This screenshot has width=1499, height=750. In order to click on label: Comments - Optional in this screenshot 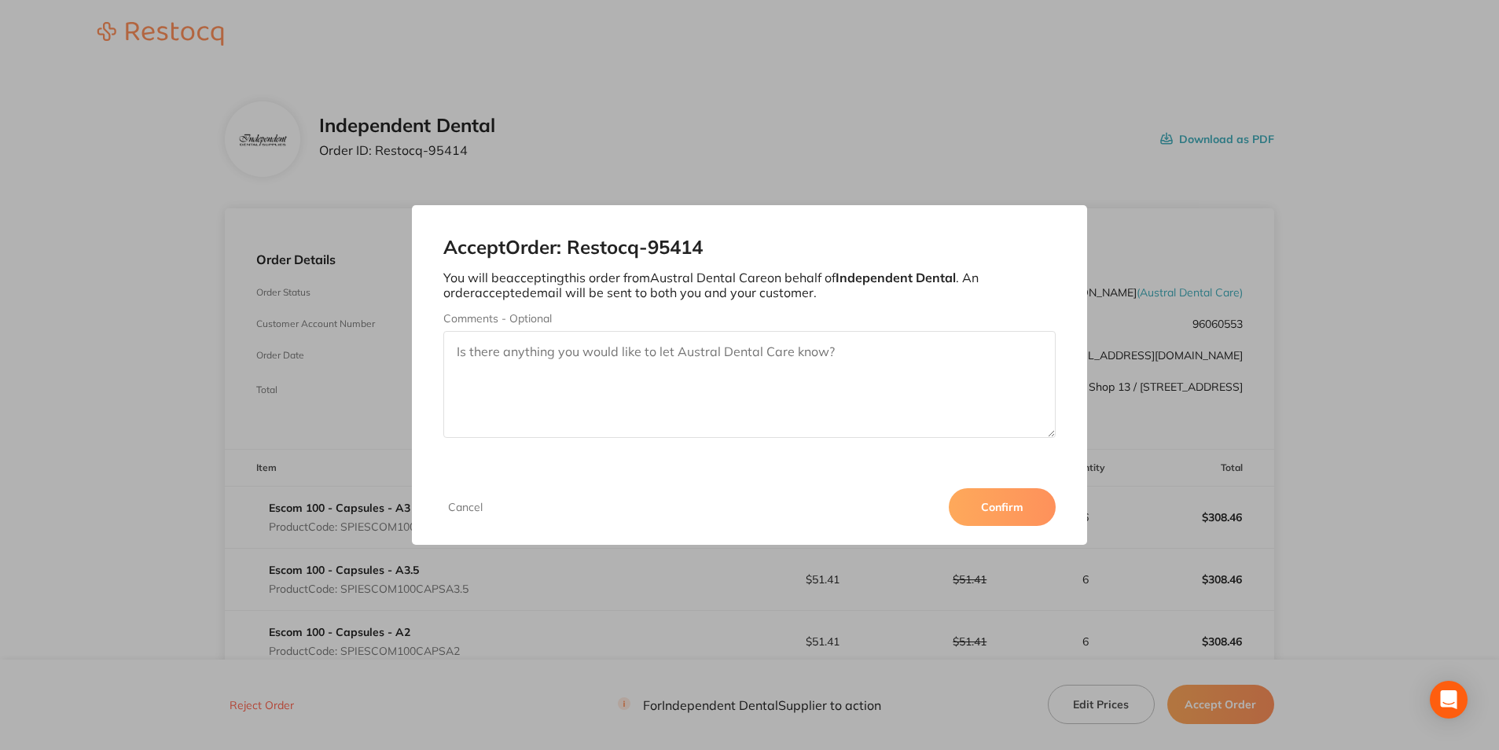, I will do `click(749, 318)`.